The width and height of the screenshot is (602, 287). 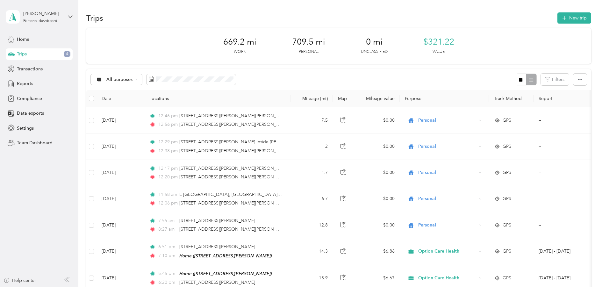 What do you see at coordinates (377, 98) in the screenshot?
I see `th: Mileage value` at bounding box center [377, 98].